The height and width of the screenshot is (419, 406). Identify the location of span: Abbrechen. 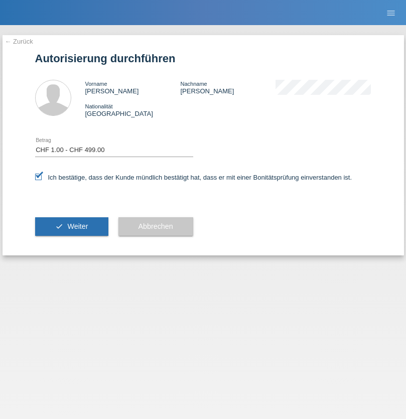
(155, 226).